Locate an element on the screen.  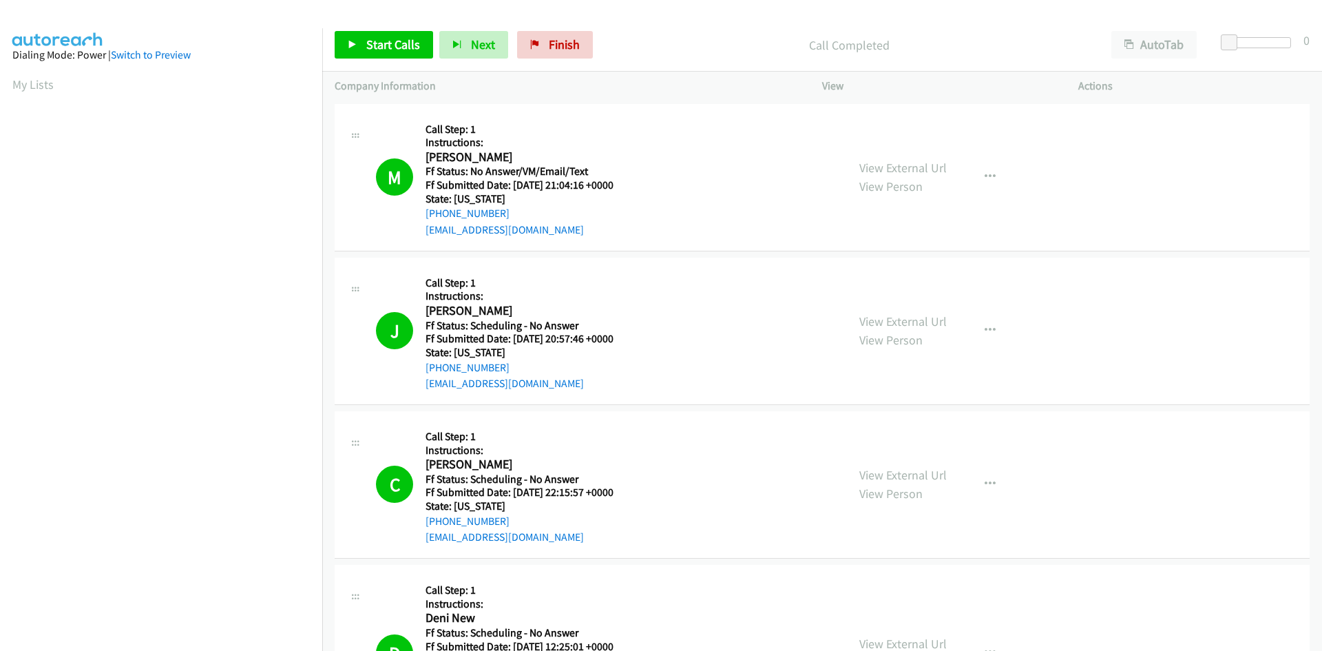
a: Finish is located at coordinates (555, 45).